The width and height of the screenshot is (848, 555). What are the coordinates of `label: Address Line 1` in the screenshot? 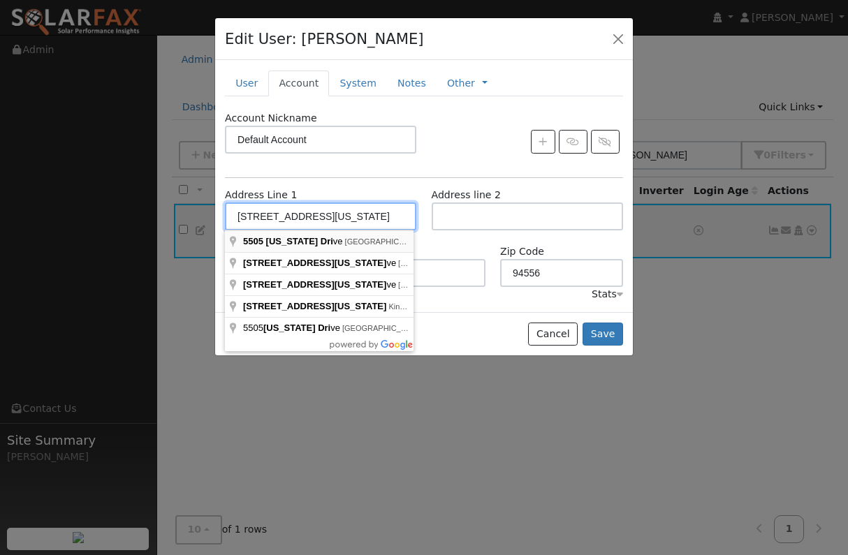 It's located at (261, 195).